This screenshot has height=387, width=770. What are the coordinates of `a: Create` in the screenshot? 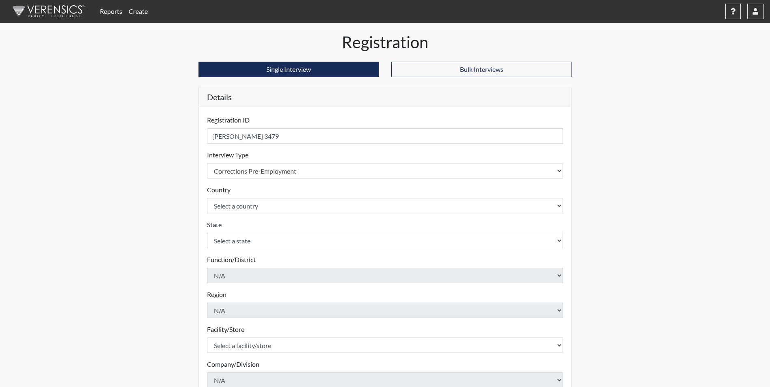 It's located at (138, 11).